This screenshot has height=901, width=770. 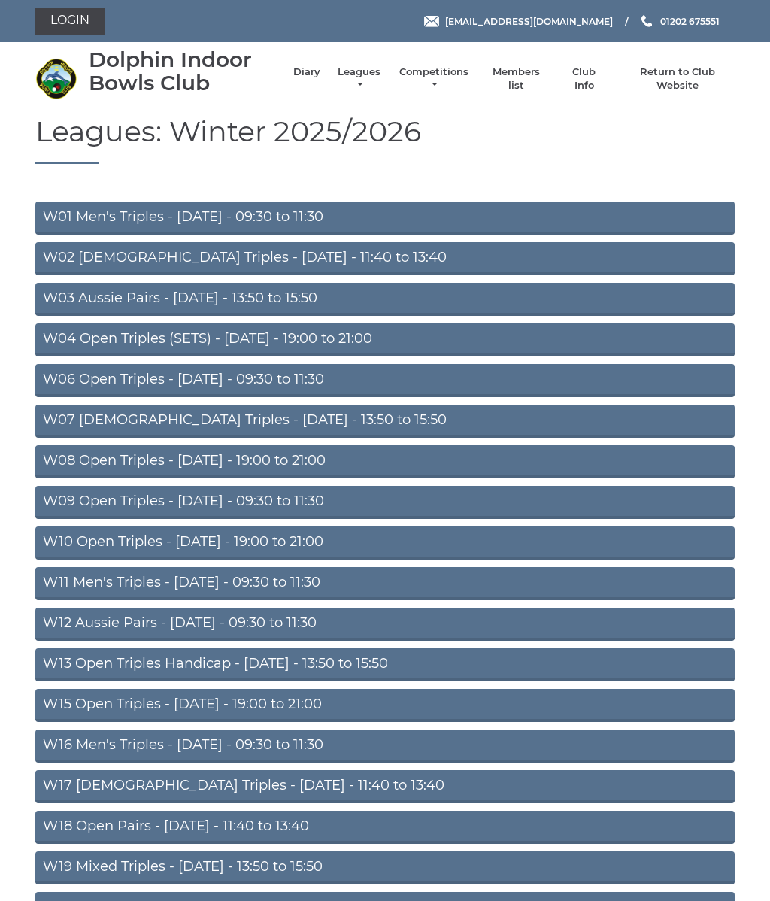 I want to click on div: Dolphin Indoor Bowls Club, so click(x=183, y=71).